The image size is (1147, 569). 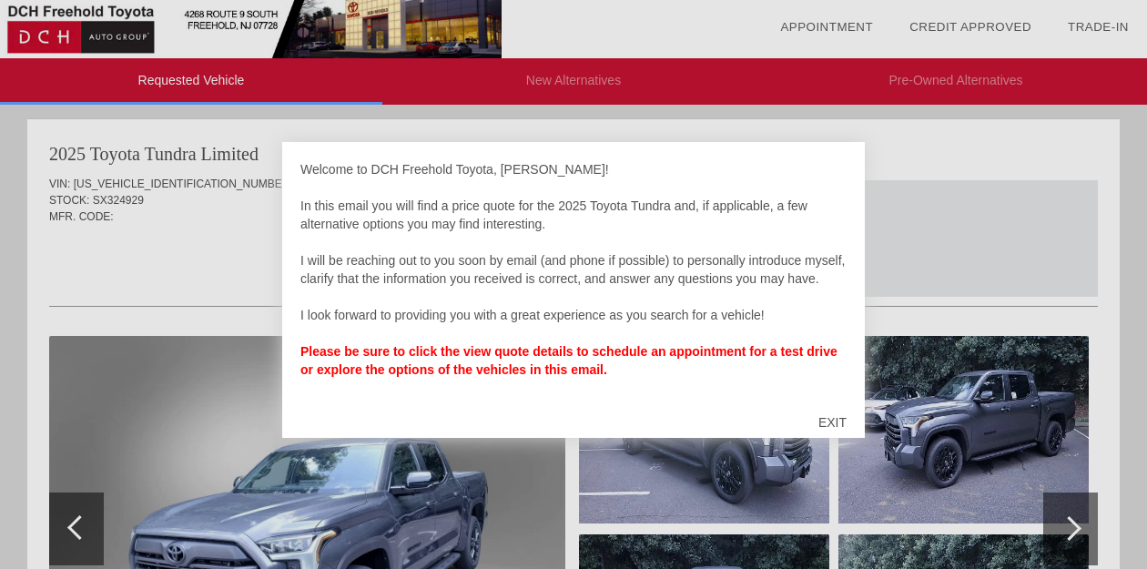 I want to click on a: Credit Approved, so click(x=971, y=26).